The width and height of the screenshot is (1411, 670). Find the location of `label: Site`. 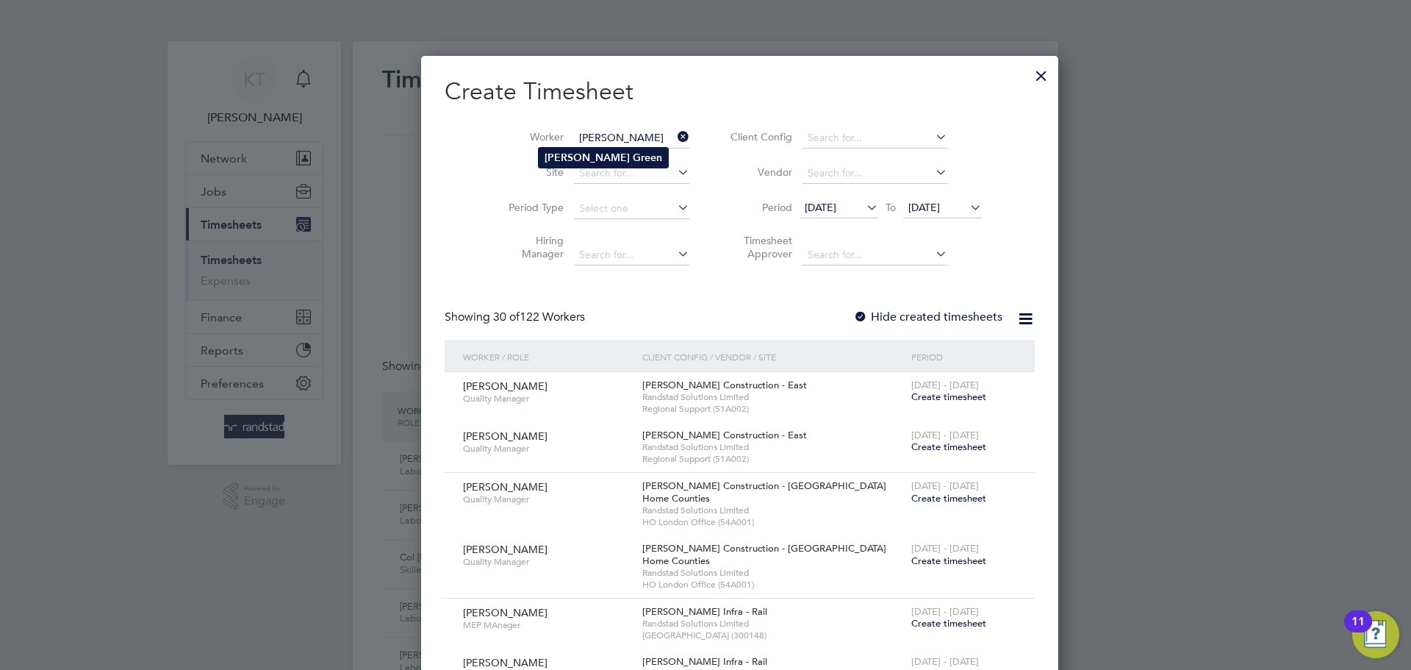

label: Site is located at coordinates (531, 172).